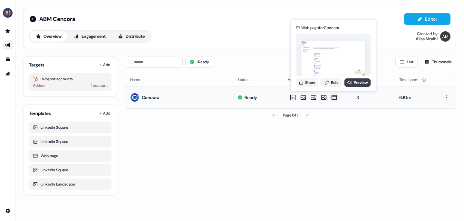 Image resolution: width=464 pixels, height=221 pixels. I want to click on div: Ailsa Mraihi, so click(426, 39).